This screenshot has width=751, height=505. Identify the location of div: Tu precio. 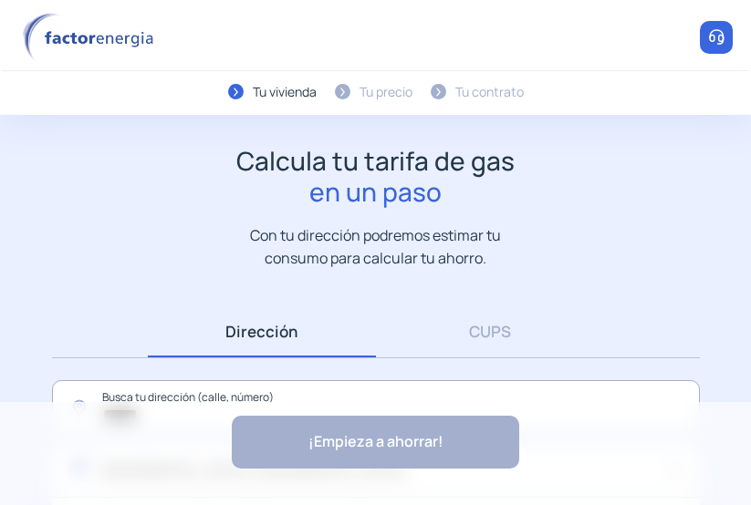
(386, 92).